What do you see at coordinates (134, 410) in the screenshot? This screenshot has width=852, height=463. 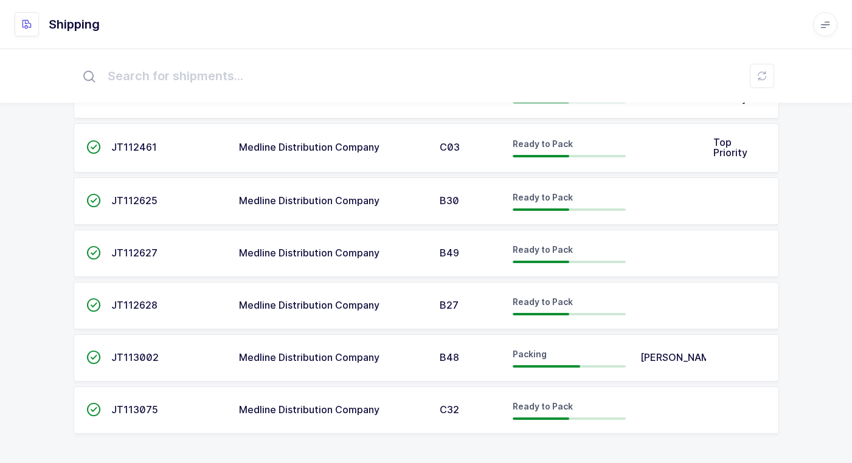 I see `span: JT113075` at bounding box center [134, 410].